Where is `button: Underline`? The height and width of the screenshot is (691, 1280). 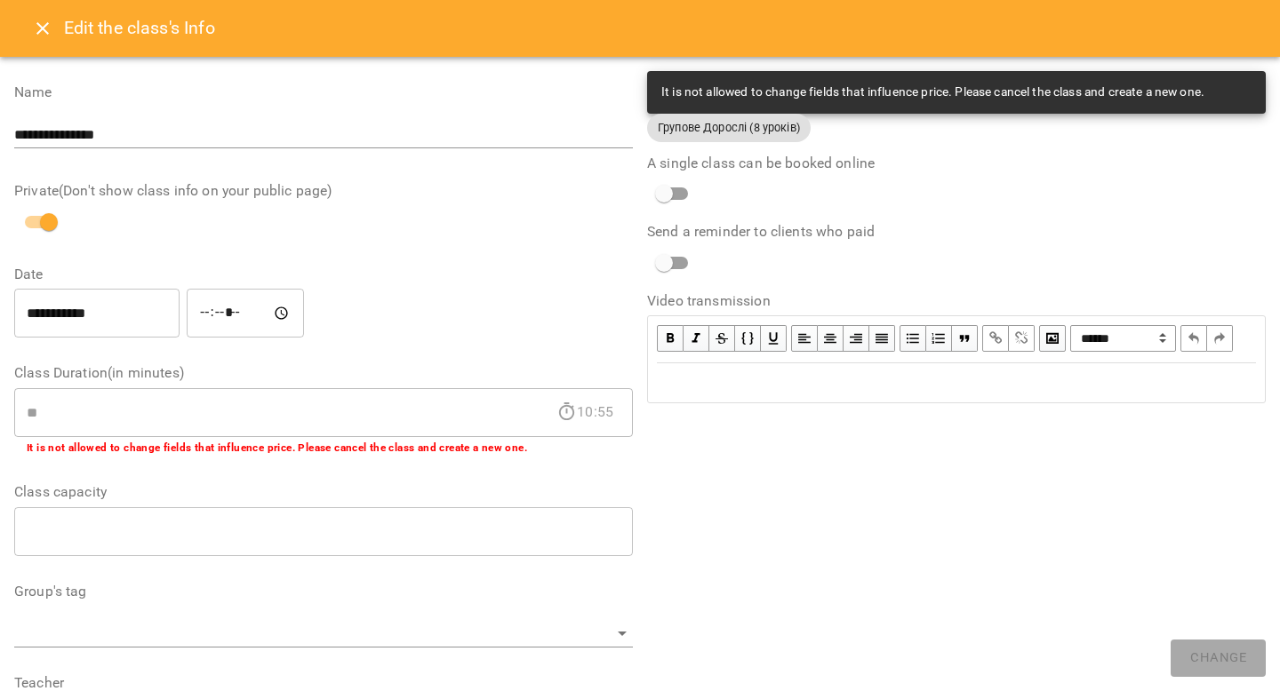
button: Underline is located at coordinates (773, 339).